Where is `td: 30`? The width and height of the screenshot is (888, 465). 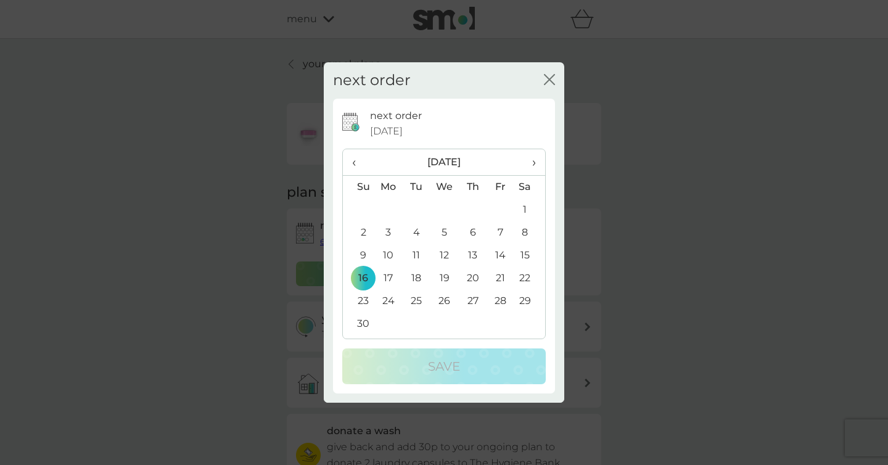
td: 30 is located at coordinates (358, 324).